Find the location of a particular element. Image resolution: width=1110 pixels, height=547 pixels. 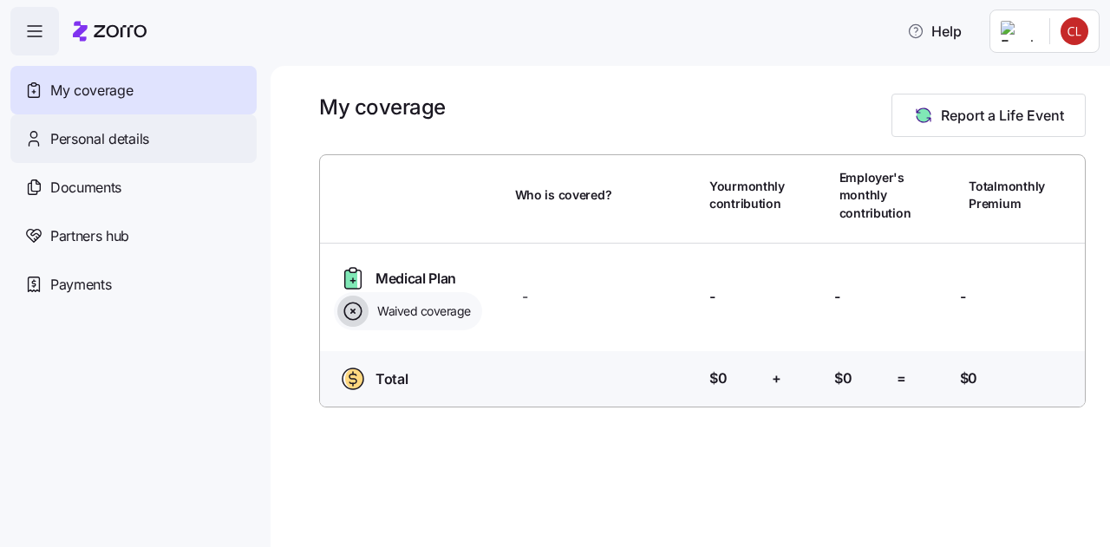

a: Personal details is located at coordinates (134, 139).